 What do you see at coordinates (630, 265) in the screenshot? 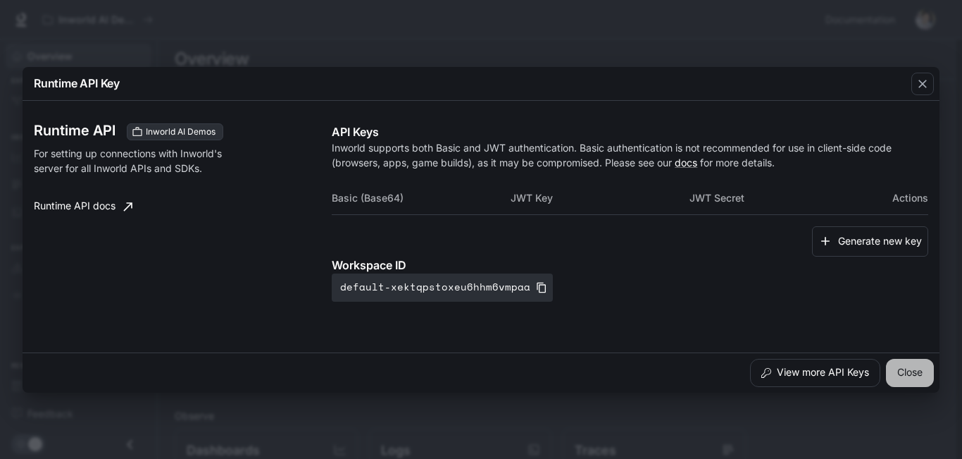
I see `p: Workspace ID` at bounding box center [630, 265].